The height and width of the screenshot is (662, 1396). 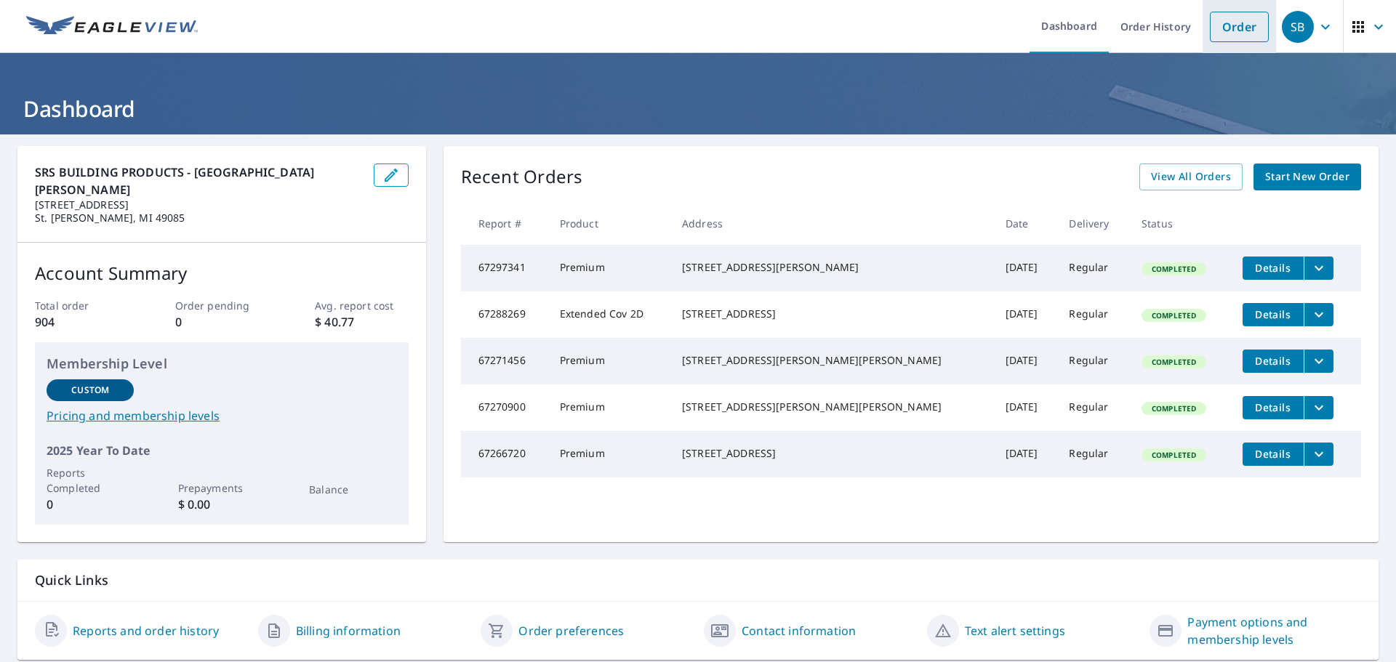 What do you see at coordinates (505, 408) in the screenshot?
I see `td: 67270900` at bounding box center [505, 408].